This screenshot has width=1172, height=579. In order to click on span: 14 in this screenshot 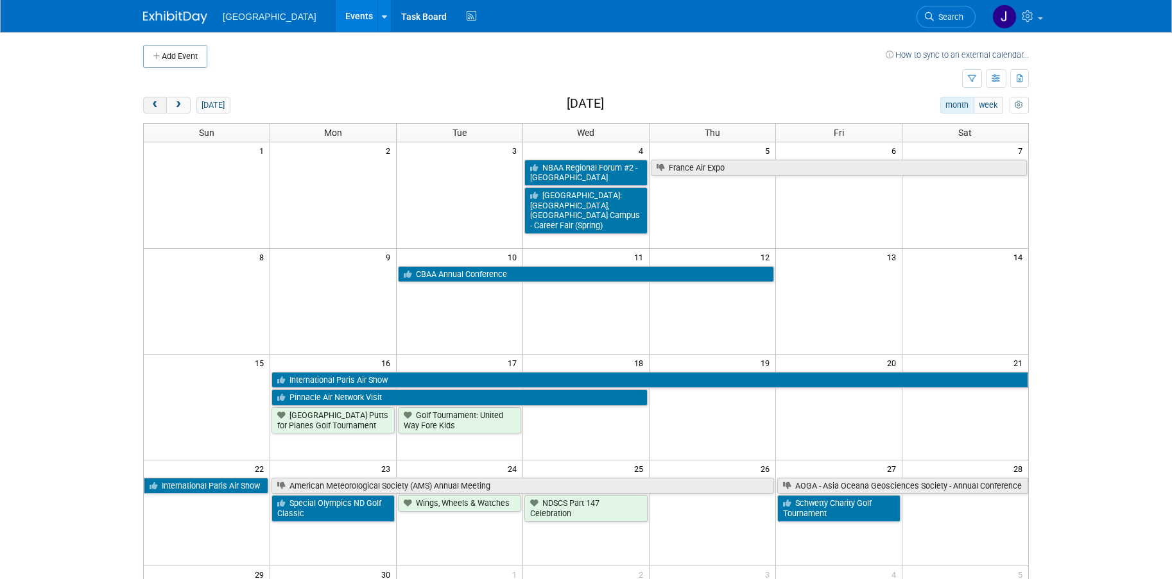, I will do `click(1020, 257)`.